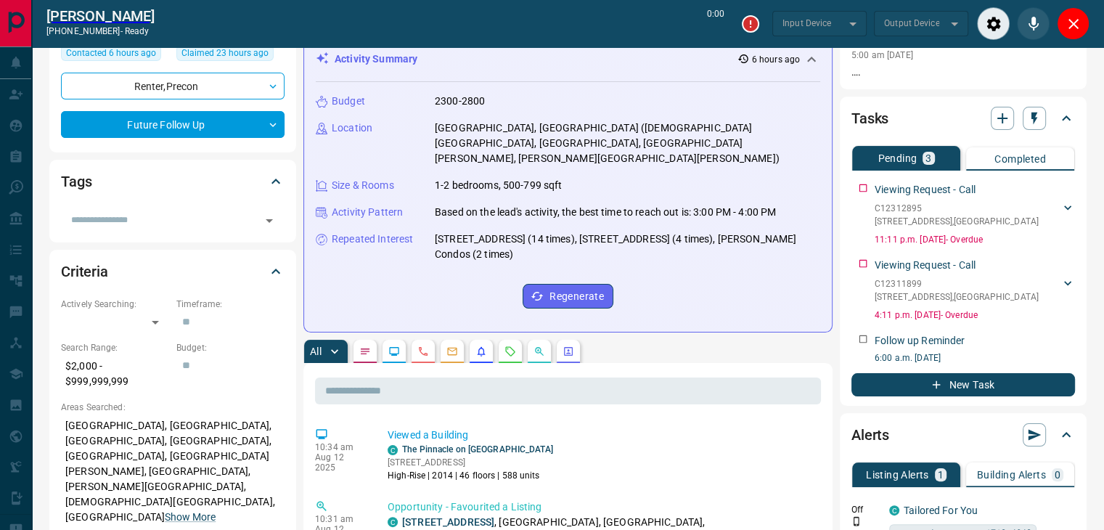  I want to click on span: Contacted 6 hours ago, so click(111, 53).